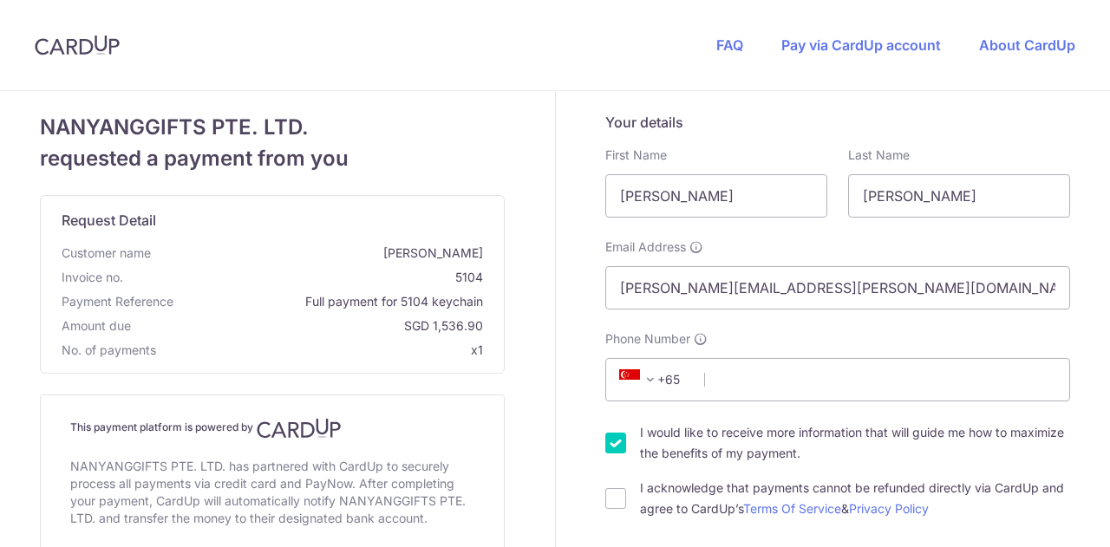 This screenshot has width=1110, height=547. Describe the element at coordinates (272, 428) in the screenshot. I see `h4: This payment platform is powered by` at that location.